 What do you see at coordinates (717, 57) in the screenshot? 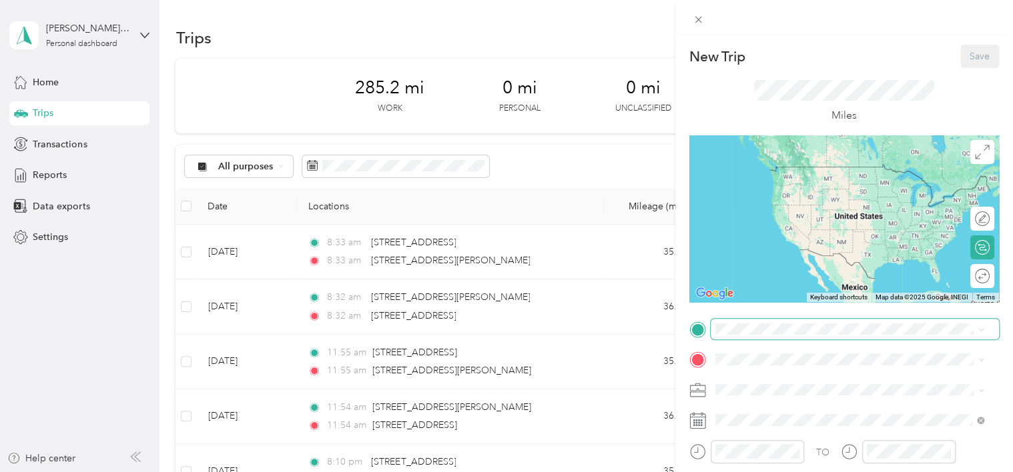
I see `p: New Trip` at bounding box center [717, 57].